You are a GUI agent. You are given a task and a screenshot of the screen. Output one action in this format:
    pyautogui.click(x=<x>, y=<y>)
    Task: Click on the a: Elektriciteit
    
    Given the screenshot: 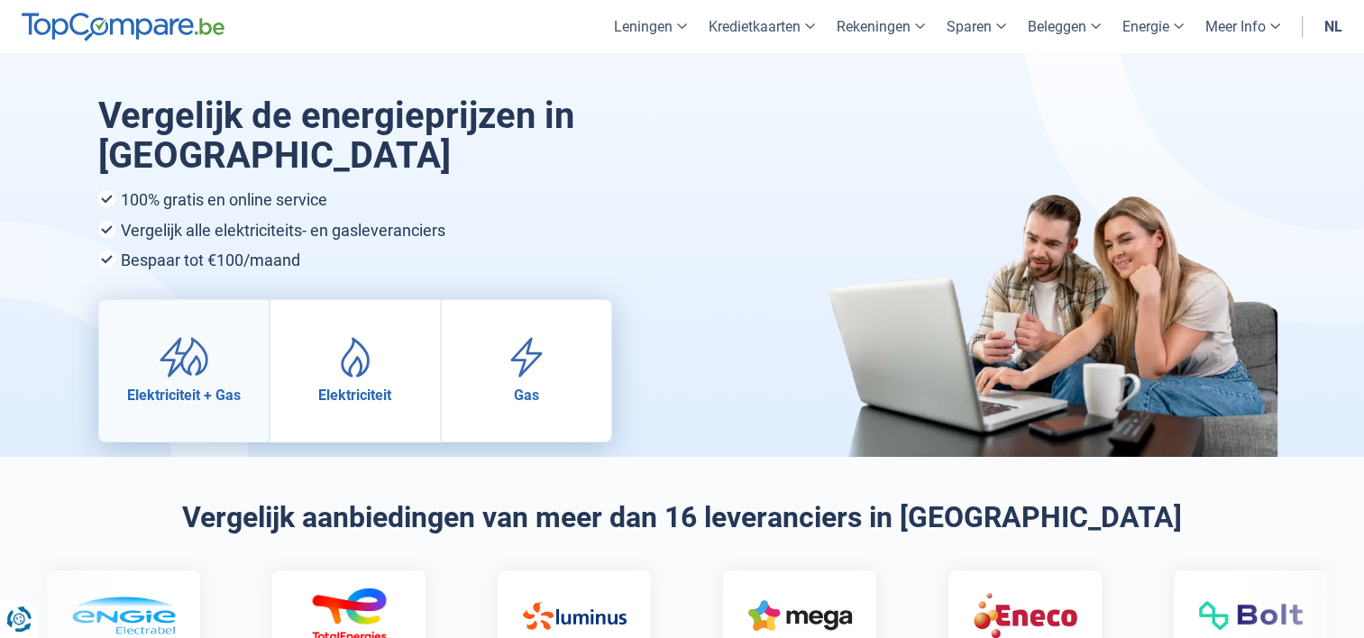 What is the action you would take?
    pyautogui.click(x=355, y=371)
    